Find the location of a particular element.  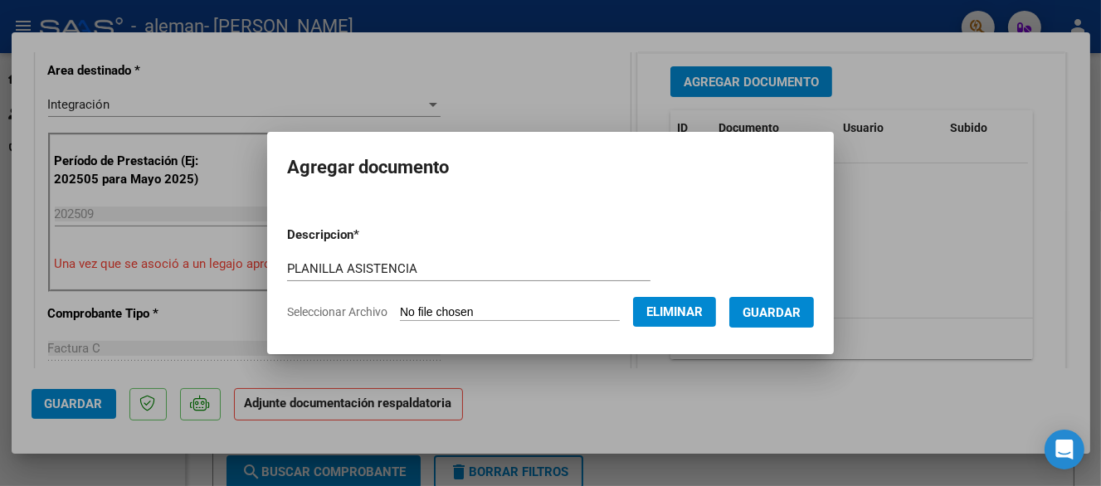

span: Seleccionar Archivo is located at coordinates (337, 312).